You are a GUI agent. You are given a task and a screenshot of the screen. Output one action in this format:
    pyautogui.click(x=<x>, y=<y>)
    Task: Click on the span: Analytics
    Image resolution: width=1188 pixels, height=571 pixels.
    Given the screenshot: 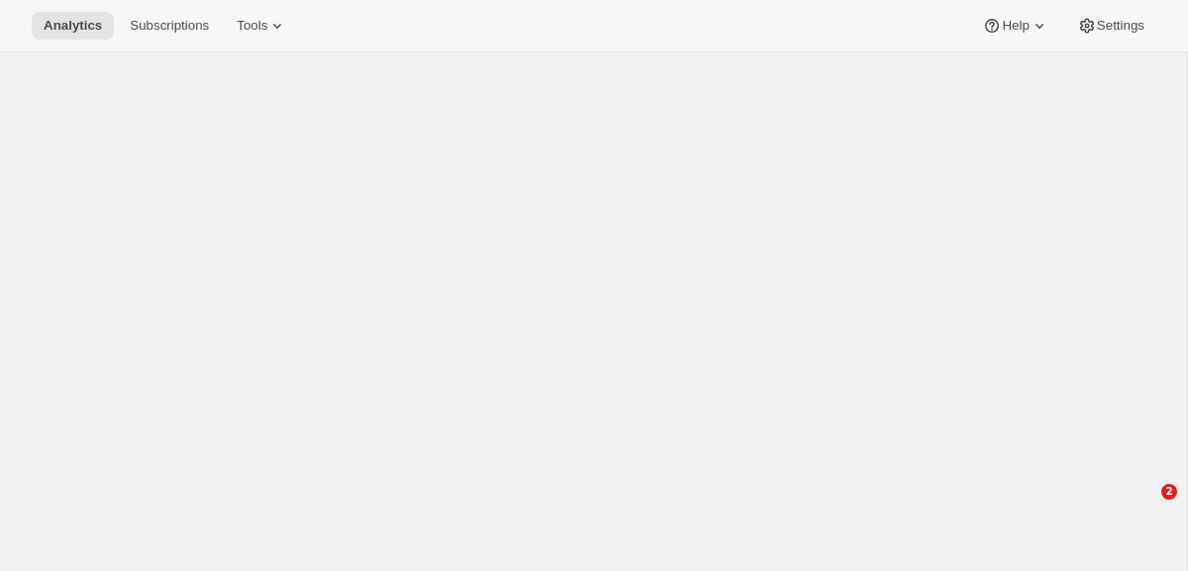 What is the action you would take?
    pyautogui.click(x=72, y=26)
    